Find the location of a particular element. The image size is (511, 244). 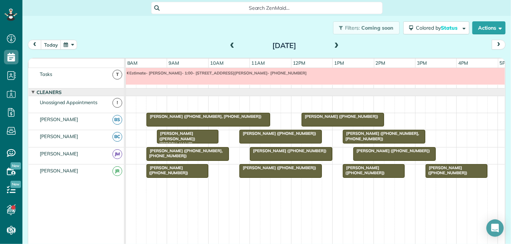

span: JM is located at coordinates (117, 154).